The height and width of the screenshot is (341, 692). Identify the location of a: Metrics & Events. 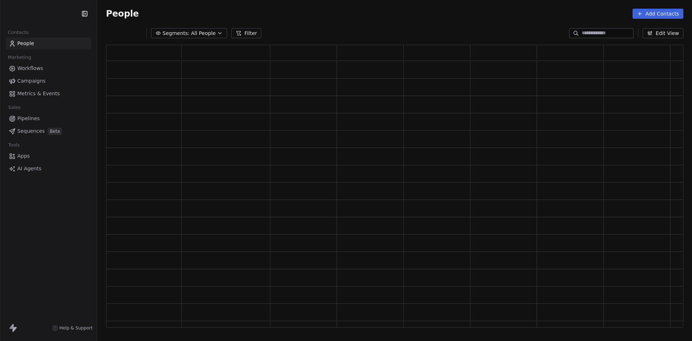
(48, 93).